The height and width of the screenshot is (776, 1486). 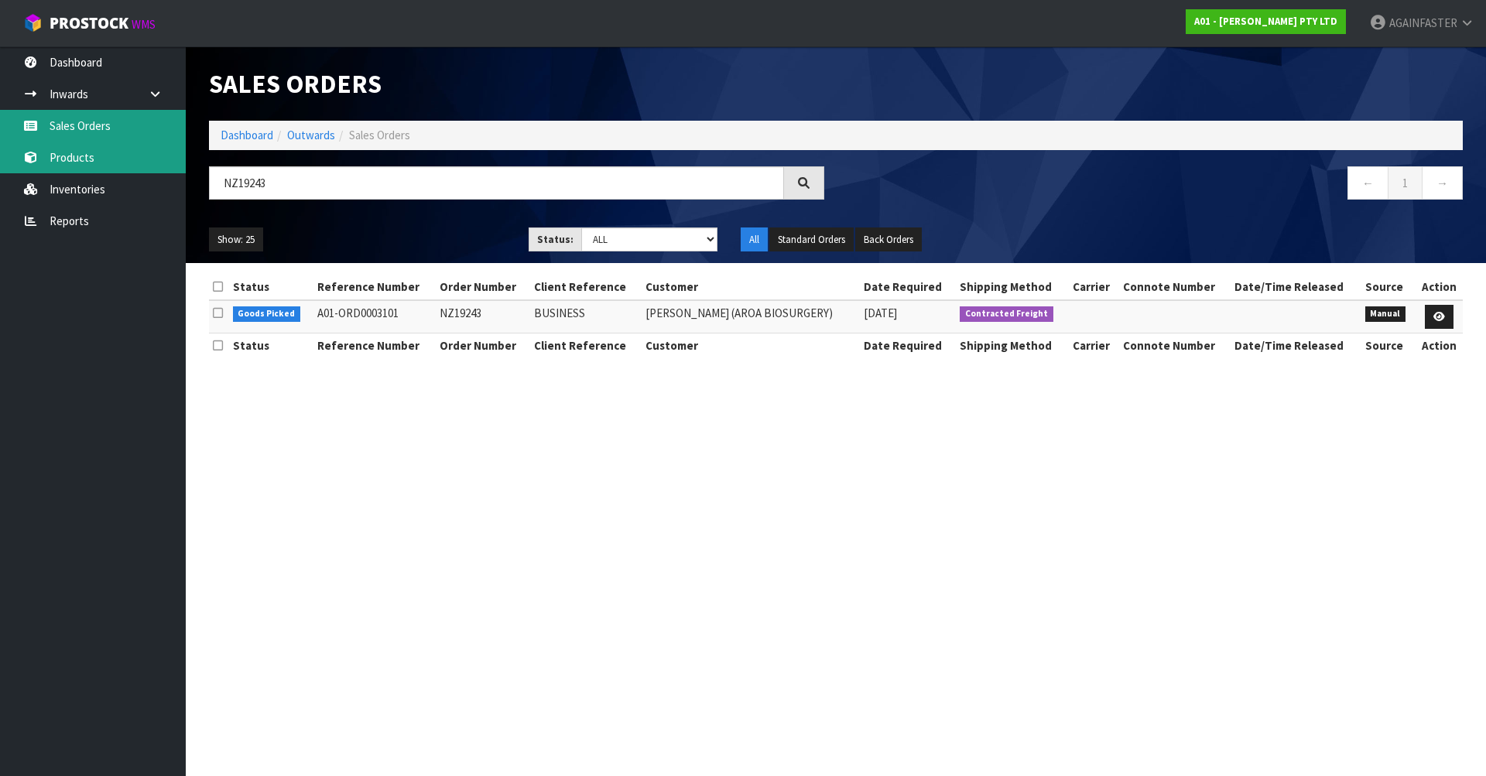 I want to click on input: Search sales orders, so click(x=496, y=183).